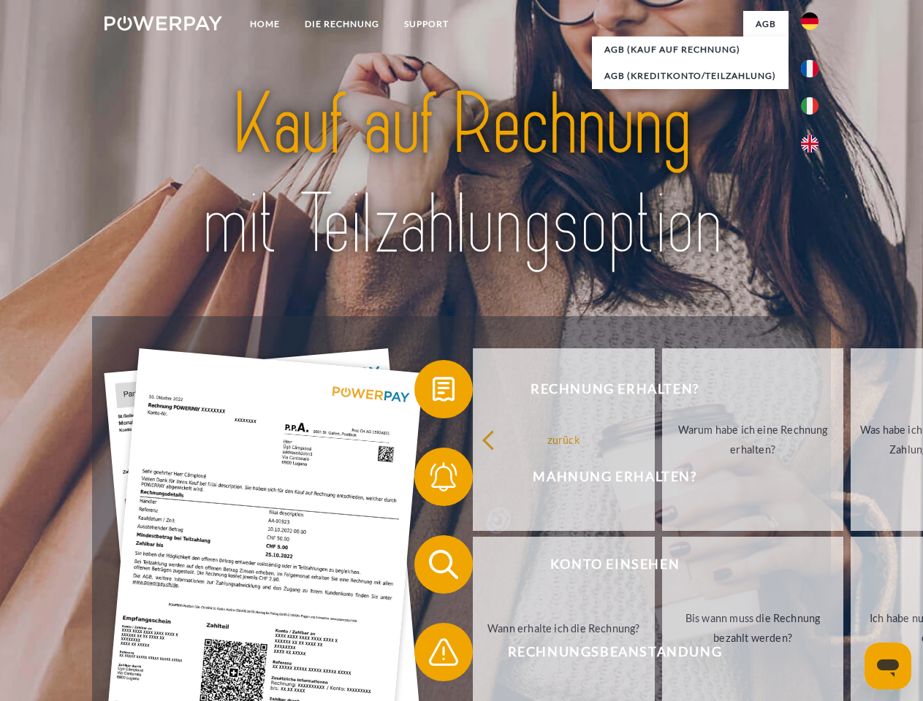  Describe the element at coordinates (342, 24) in the screenshot. I see `a: DIE RECHNUNG` at that location.